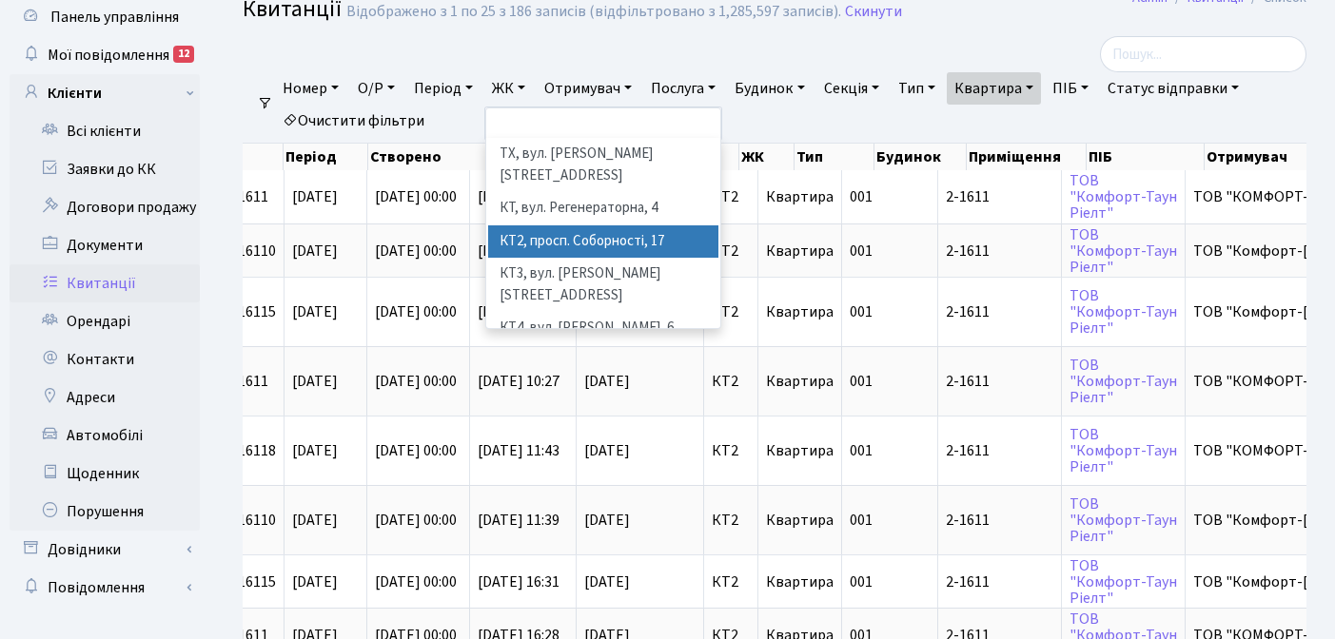  What do you see at coordinates (594, 11) in the screenshot?
I see `div: Відображено з 1 по 25 з 186 записів (відфільтровано з 1,285,597 записів).` at bounding box center [594, 11].